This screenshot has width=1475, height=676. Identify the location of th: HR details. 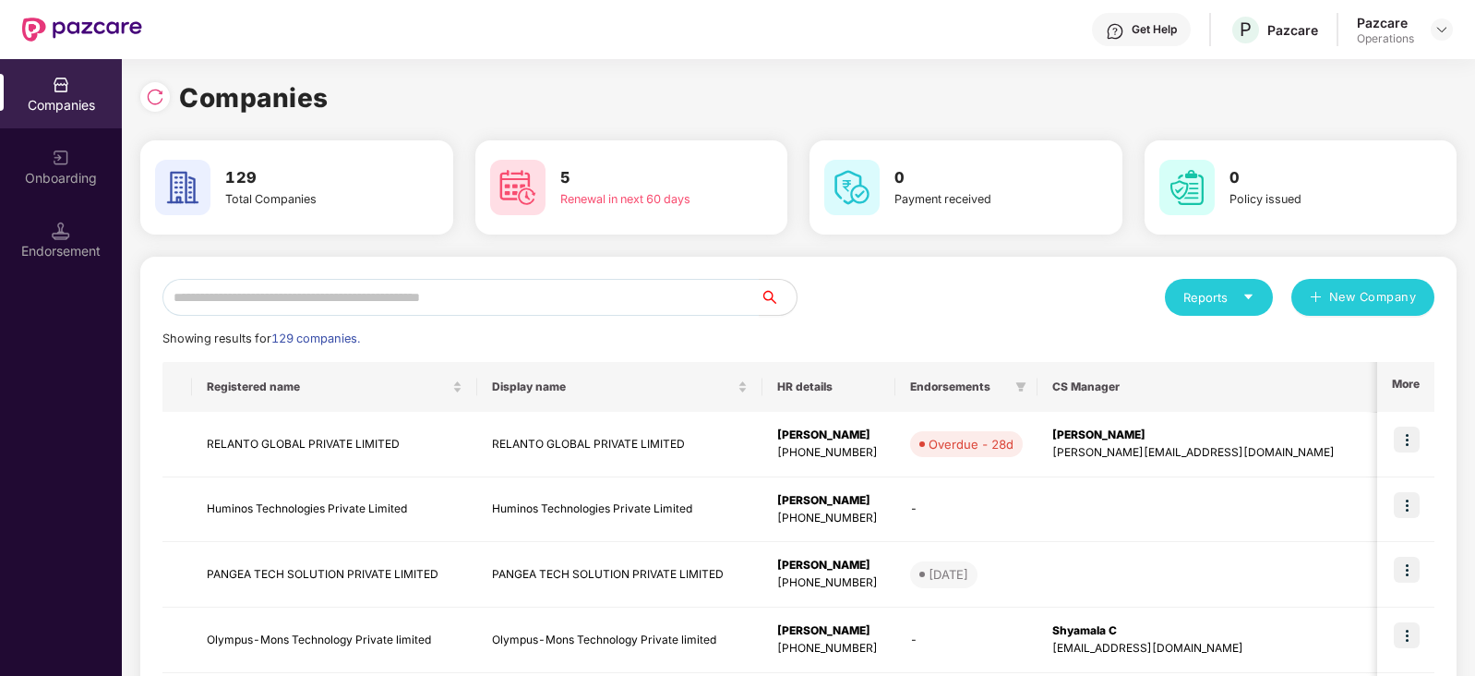
(829, 387).